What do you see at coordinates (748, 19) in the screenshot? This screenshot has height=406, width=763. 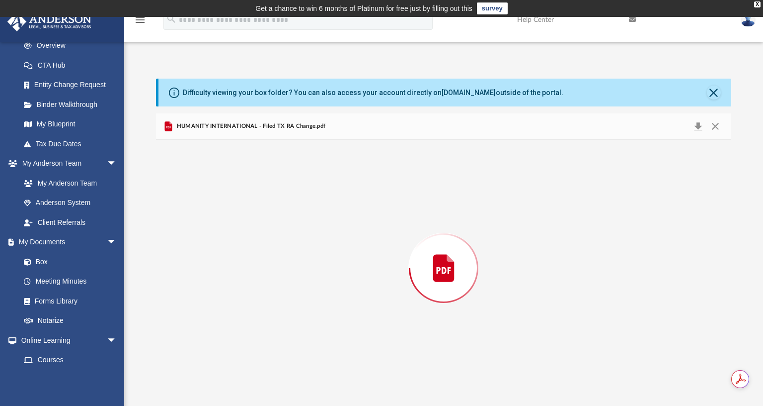 I see `img: User Pic` at bounding box center [748, 19].